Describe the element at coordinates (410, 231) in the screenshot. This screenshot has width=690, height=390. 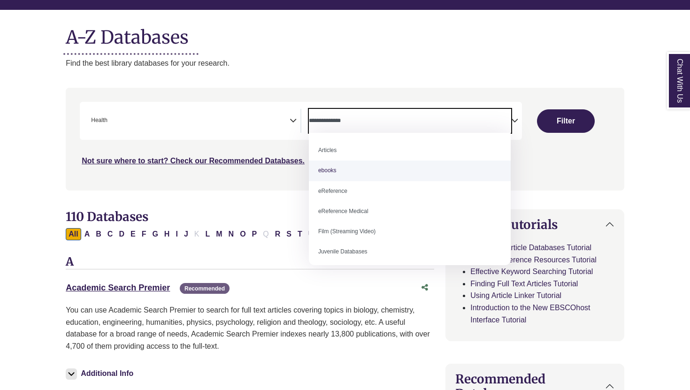
I see `li: Film (Streaming Video)` at that location.